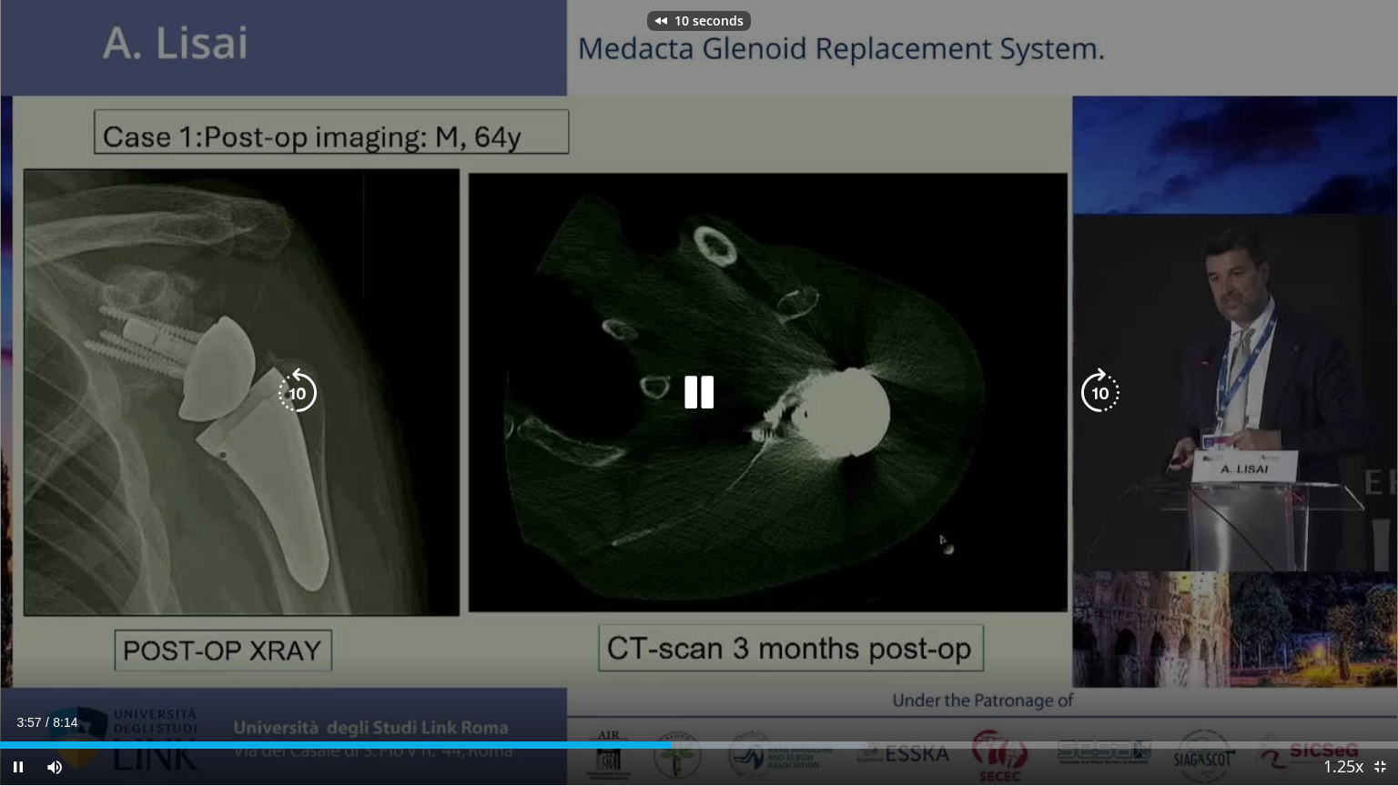  Describe the element at coordinates (55, 767) in the screenshot. I see `button: Mute` at that location.